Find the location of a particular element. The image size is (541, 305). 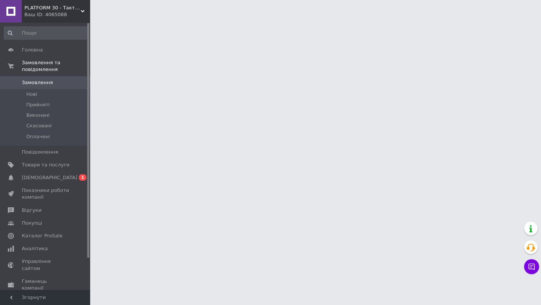

span: Аналітика is located at coordinates (35, 248).